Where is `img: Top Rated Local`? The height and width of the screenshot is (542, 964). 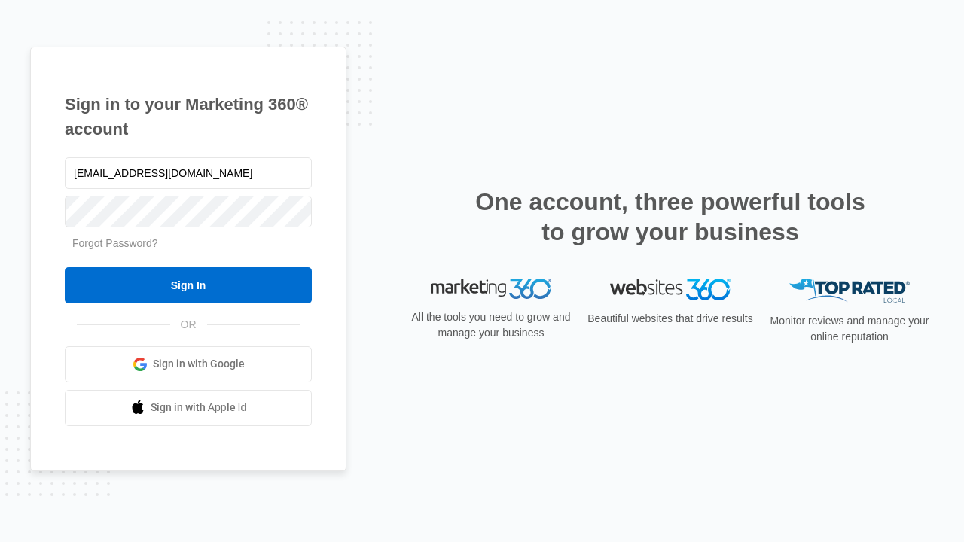
img: Top Rated Local is located at coordinates (849, 291).